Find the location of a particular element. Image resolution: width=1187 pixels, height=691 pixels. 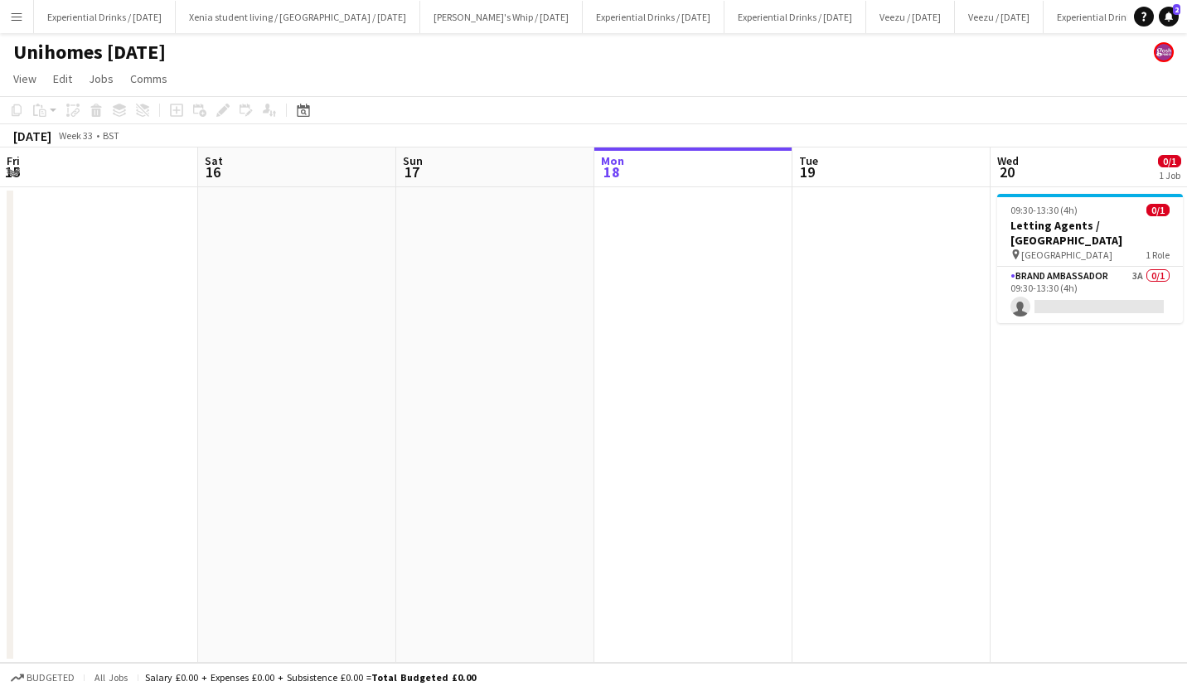

span: 16 is located at coordinates (212, 172).